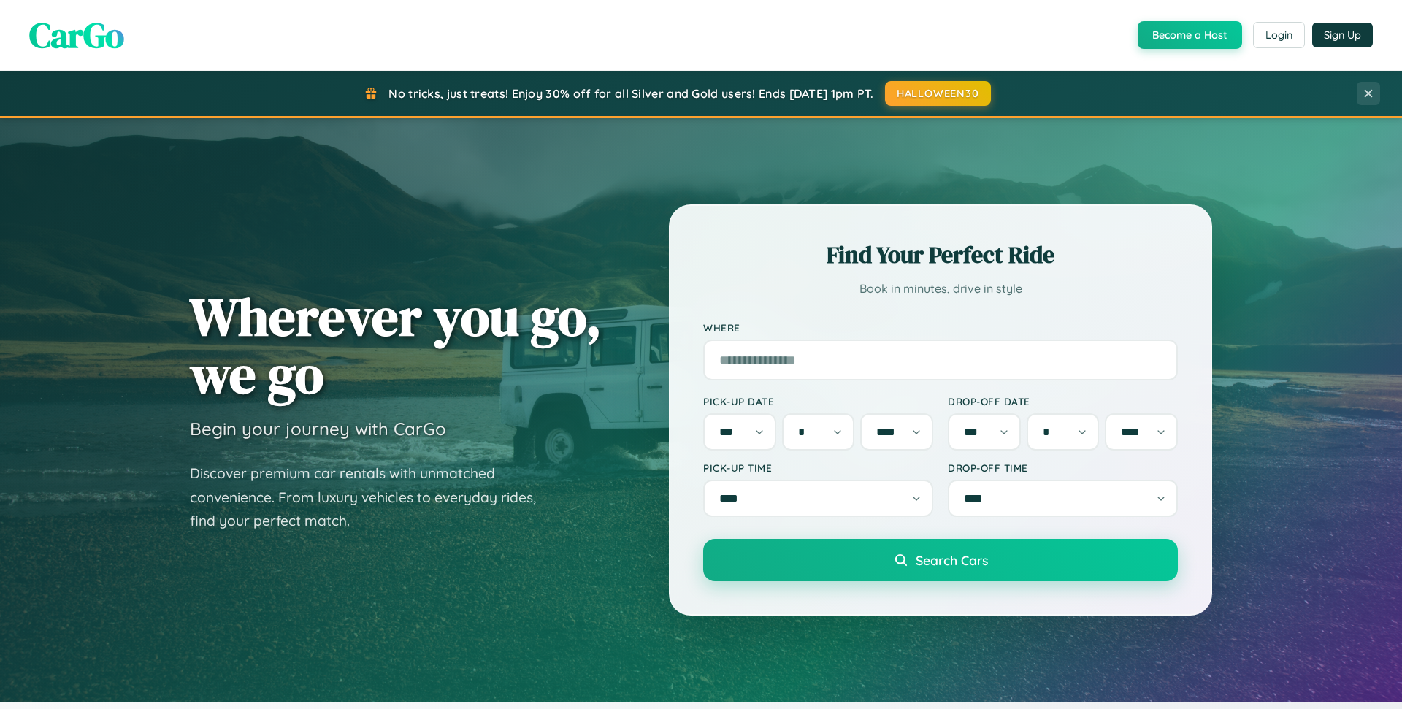  I want to click on h1: Wherever you go, we go, so click(396, 345).